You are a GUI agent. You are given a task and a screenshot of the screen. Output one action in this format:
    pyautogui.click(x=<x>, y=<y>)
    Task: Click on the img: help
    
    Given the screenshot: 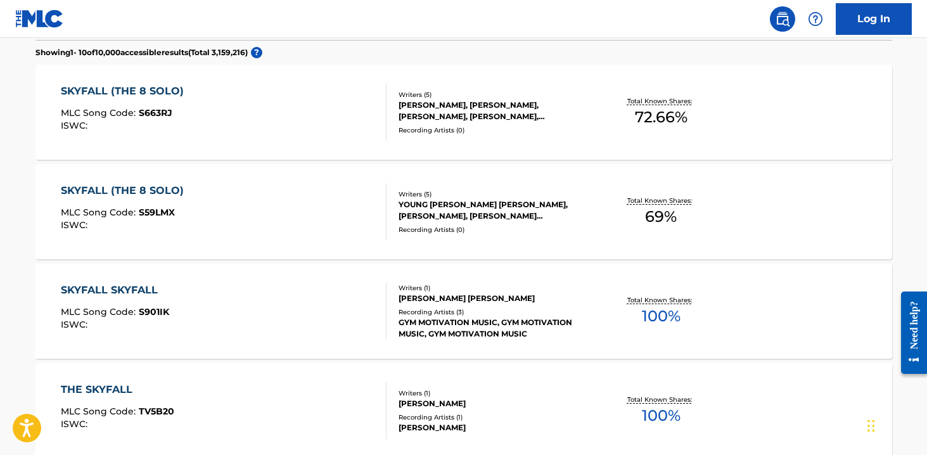 What is the action you would take?
    pyautogui.click(x=815, y=19)
    